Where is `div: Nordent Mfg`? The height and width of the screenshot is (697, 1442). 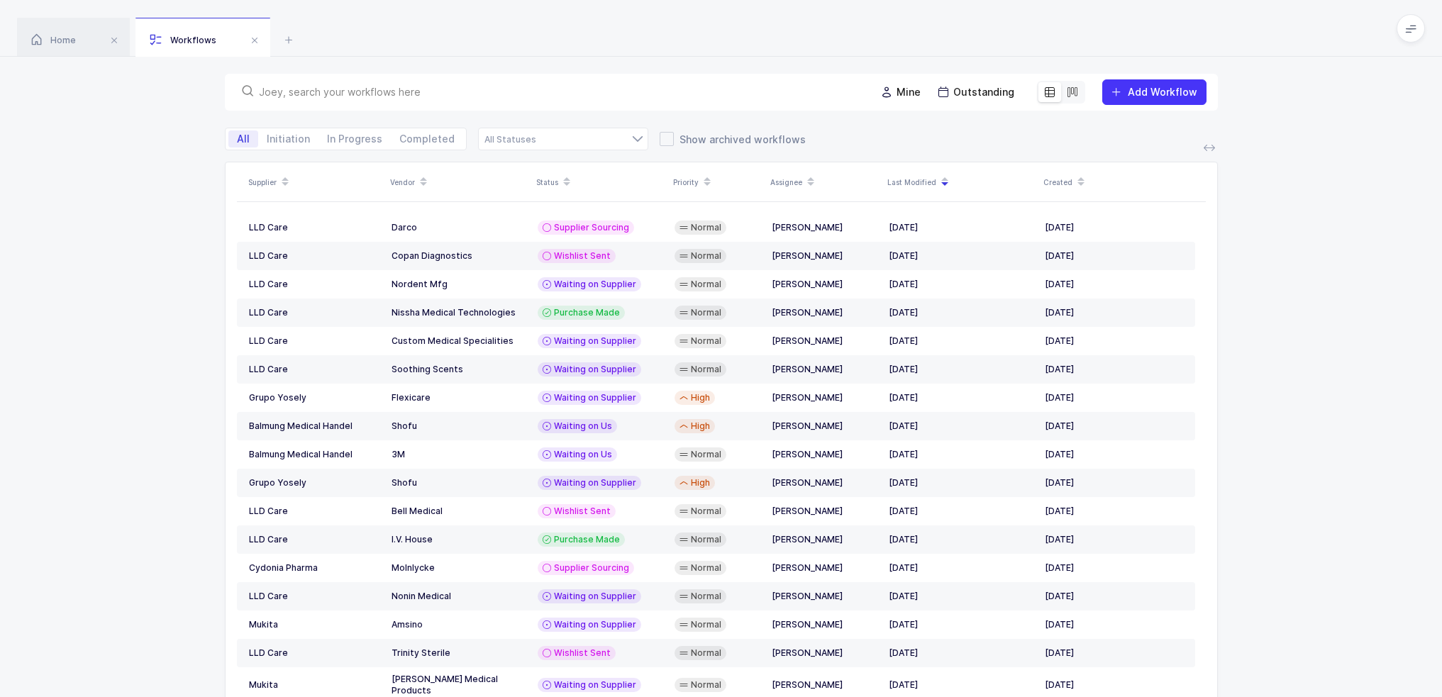 div: Nordent Mfg is located at coordinates (459, 284).